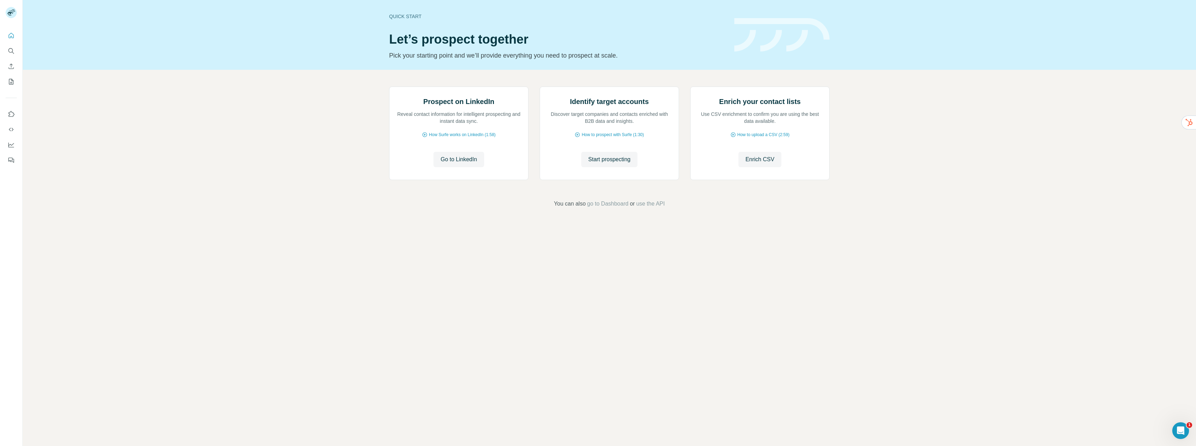  Describe the element at coordinates (11, 82) in the screenshot. I see `button: My lists` at that location.